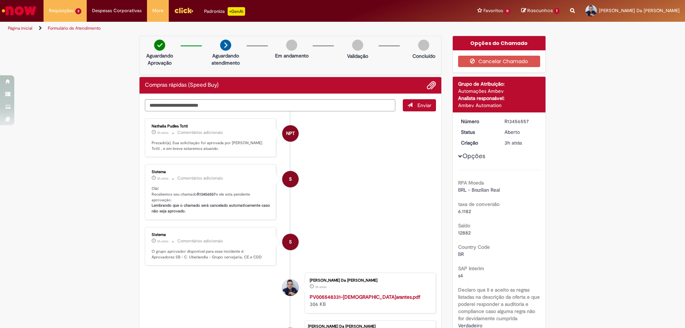 The width and height of the screenshot is (685, 328). What do you see at coordinates (464, 226) in the screenshot?
I see `b: Saldo` at bounding box center [464, 226].